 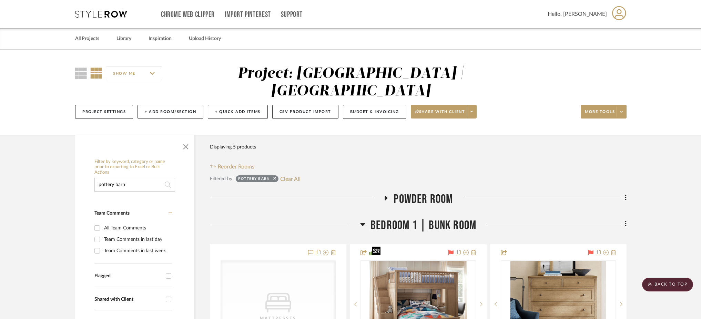 What do you see at coordinates (135, 167) in the screenshot?
I see `h6: Filter by keyword, category or name prior to exporting to Excel or Bulk Actions` at bounding box center [135, 167].